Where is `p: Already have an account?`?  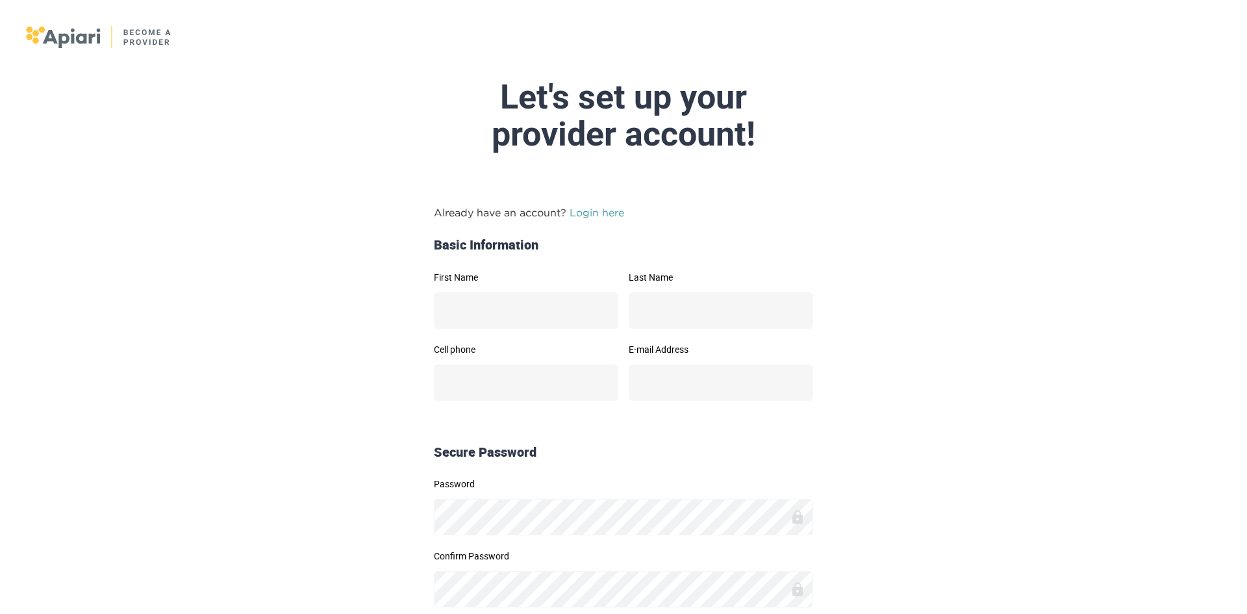 p: Already have an account? is located at coordinates (624, 212).